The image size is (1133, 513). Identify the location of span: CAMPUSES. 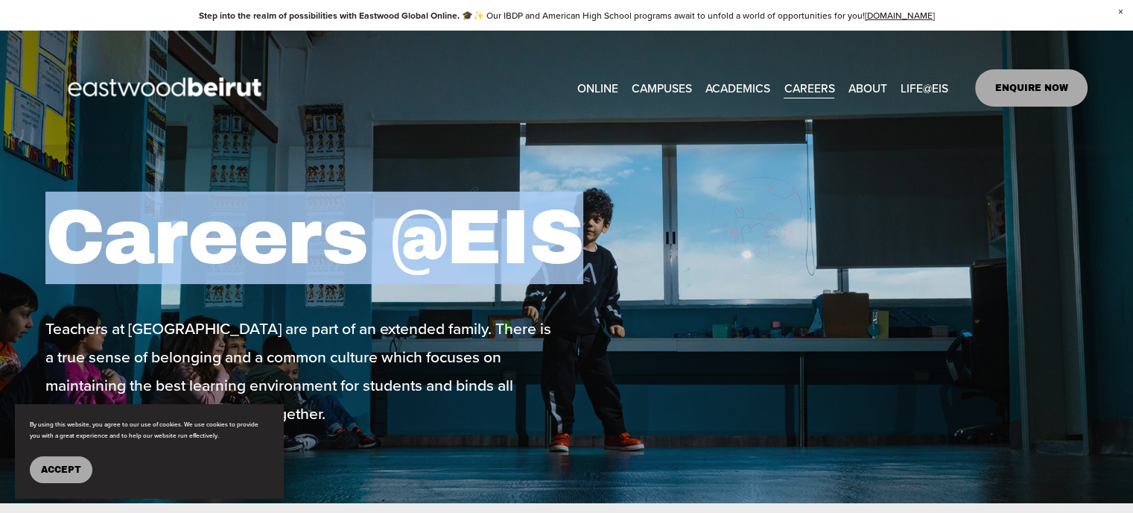
(662, 88).